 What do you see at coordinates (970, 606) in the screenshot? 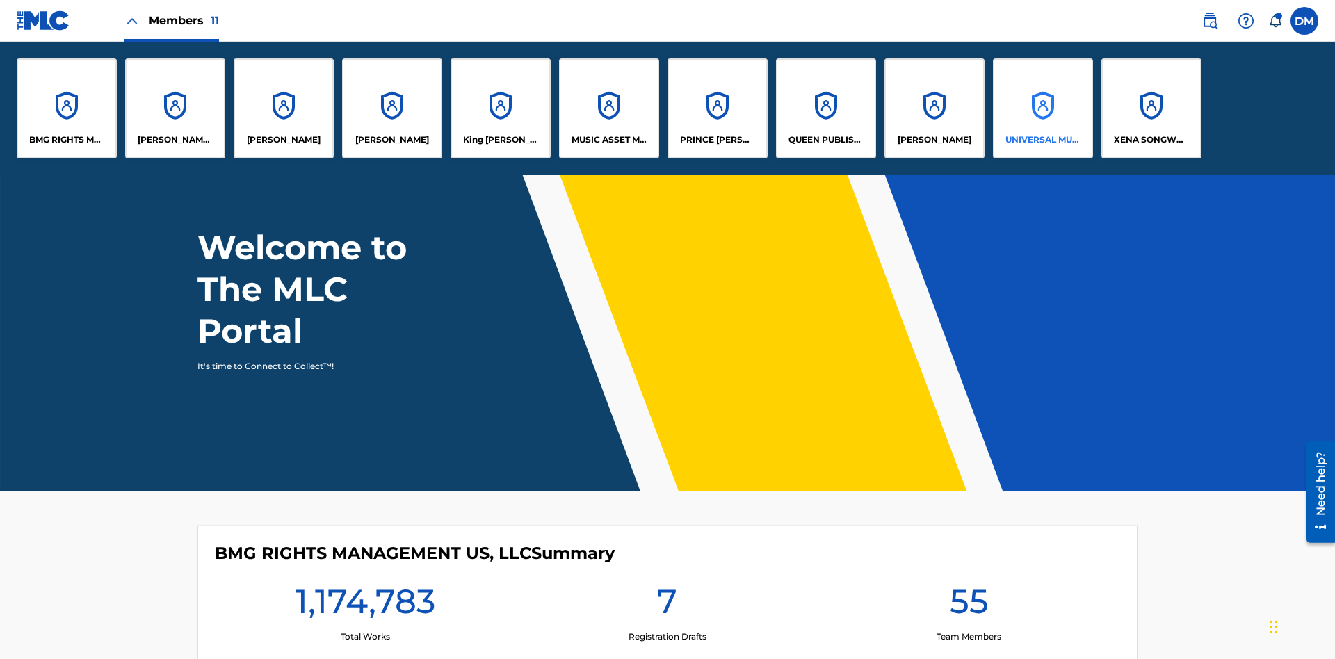
I see `h1: 55` at bounding box center [970, 606].